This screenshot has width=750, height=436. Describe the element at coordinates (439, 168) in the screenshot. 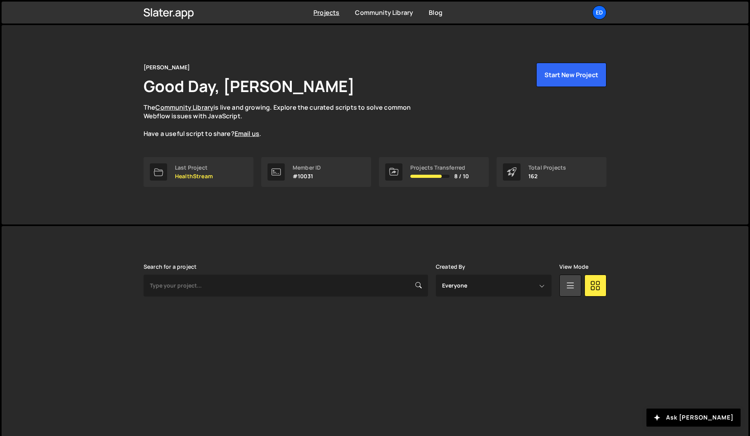

I see `div: Projects Transferred` at that location.